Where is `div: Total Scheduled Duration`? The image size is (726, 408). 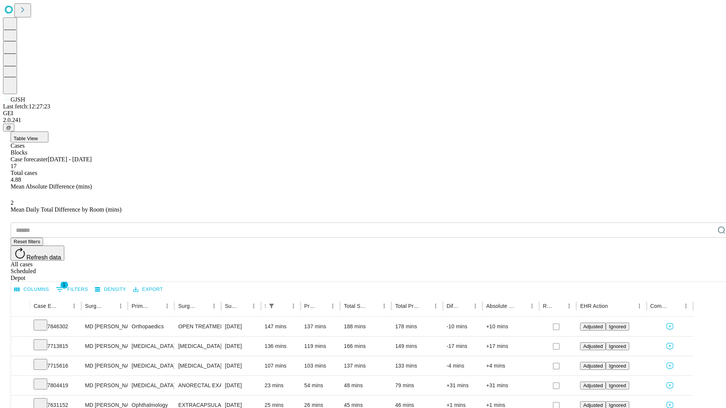 div: Total Scheduled Duration is located at coordinates (356, 306).